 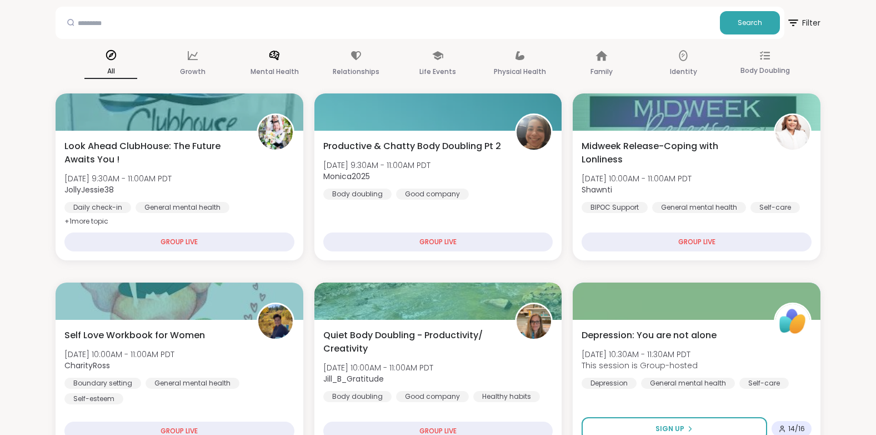 I want to click on p: Body Doubling, so click(x=765, y=71).